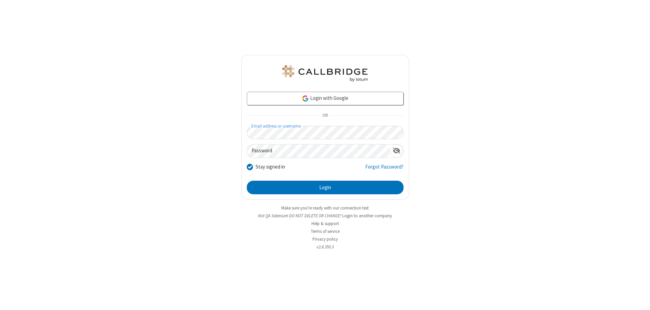 The width and height of the screenshot is (650, 310). Describe the element at coordinates (384, 170) in the screenshot. I see `a: Forgot Password?` at that location.